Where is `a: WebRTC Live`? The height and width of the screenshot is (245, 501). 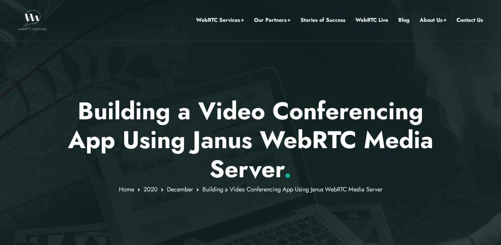
a: WebRTC Live is located at coordinates (372, 20).